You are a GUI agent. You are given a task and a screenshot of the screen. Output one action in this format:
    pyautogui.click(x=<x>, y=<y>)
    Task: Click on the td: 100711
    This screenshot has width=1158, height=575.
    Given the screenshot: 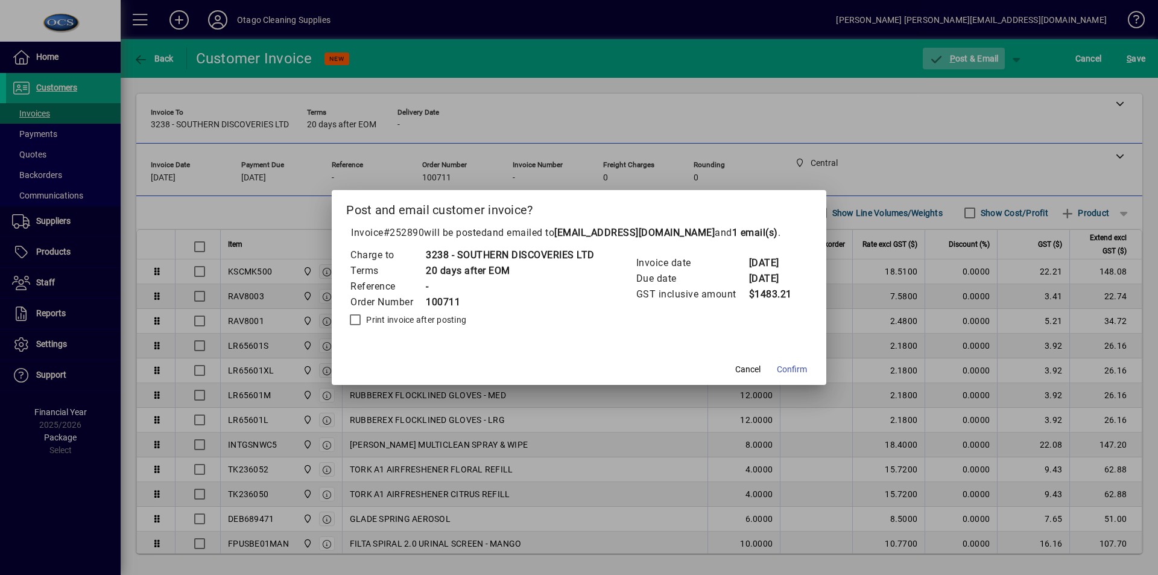 What is the action you would take?
    pyautogui.click(x=510, y=302)
    